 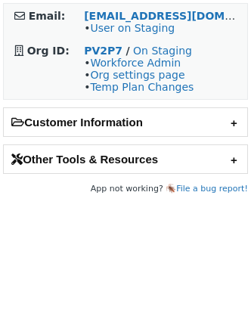 What do you see at coordinates (48, 51) in the screenshot?
I see `strong: Org ID:` at bounding box center [48, 51].